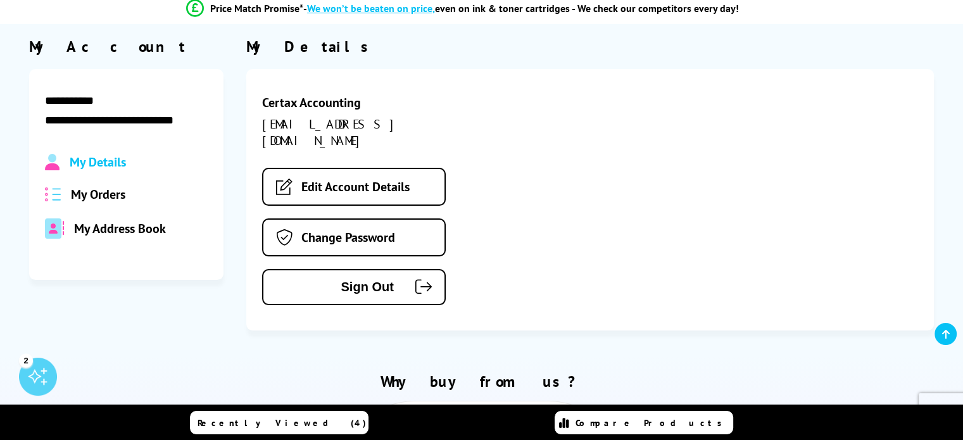 The width and height of the screenshot is (963, 440). What do you see at coordinates (354, 237) in the screenshot?
I see `a: Change Password` at bounding box center [354, 237].